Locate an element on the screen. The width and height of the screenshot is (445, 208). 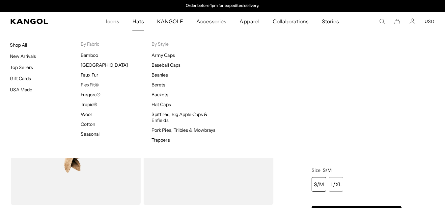
a: Wool is located at coordinates (86, 115).